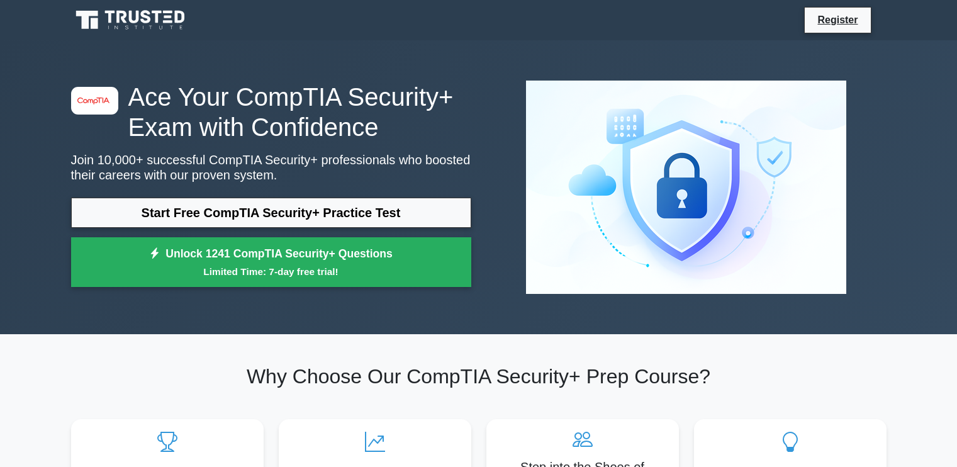  Describe the element at coordinates (271, 271) in the screenshot. I see `small: Limited Time: 7-day free trial!` at that location.